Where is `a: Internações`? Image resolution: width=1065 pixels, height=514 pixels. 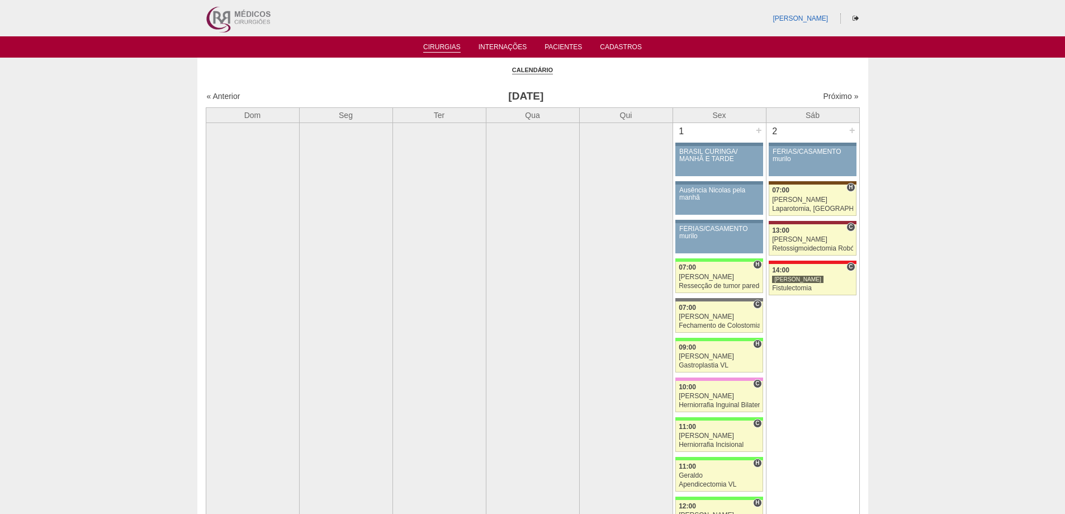 a: Internações is located at coordinates (503, 49).